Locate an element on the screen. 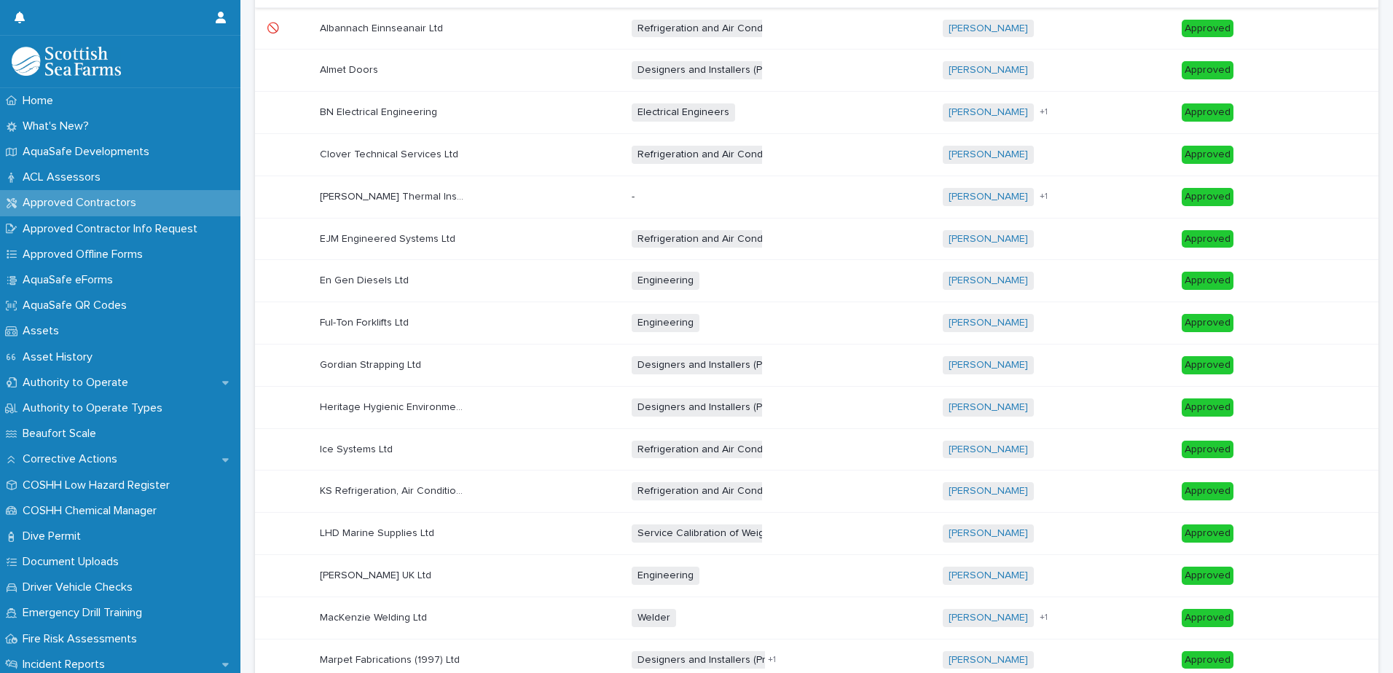  p: LHD Marine Supplies Ltd is located at coordinates (378, 532).